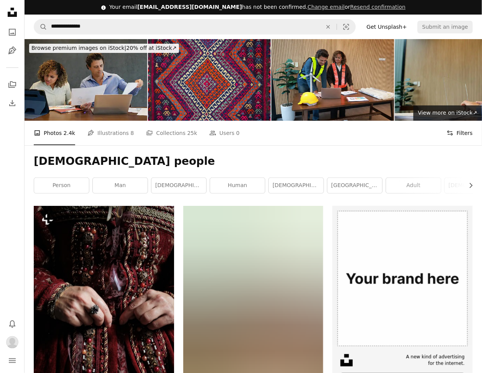 This screenshot has width=482, height=373. I want to click on span: View more on iStock ↗, so click(447, 113).